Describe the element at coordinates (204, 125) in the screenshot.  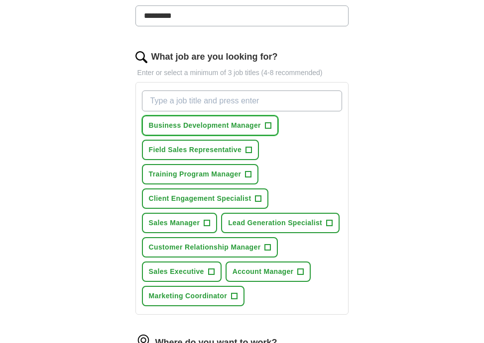
I see `span: Business Development Manager` at that location.